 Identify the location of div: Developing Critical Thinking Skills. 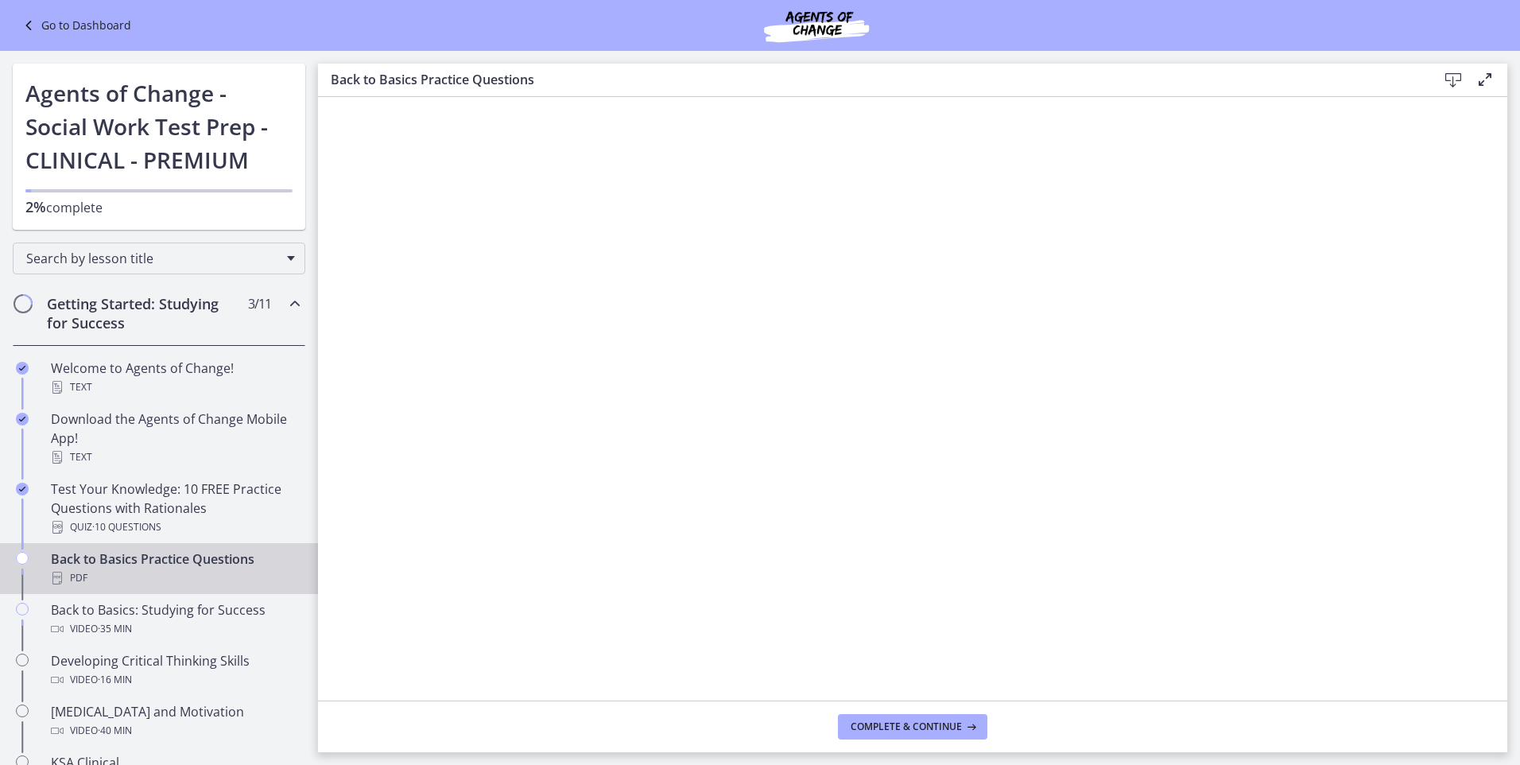
(175, 670).